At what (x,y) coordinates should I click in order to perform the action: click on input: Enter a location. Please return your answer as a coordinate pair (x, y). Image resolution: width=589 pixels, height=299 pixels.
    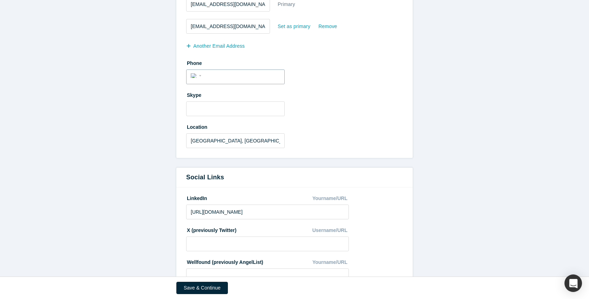
    Looking at the image, I should click on (235, 141).